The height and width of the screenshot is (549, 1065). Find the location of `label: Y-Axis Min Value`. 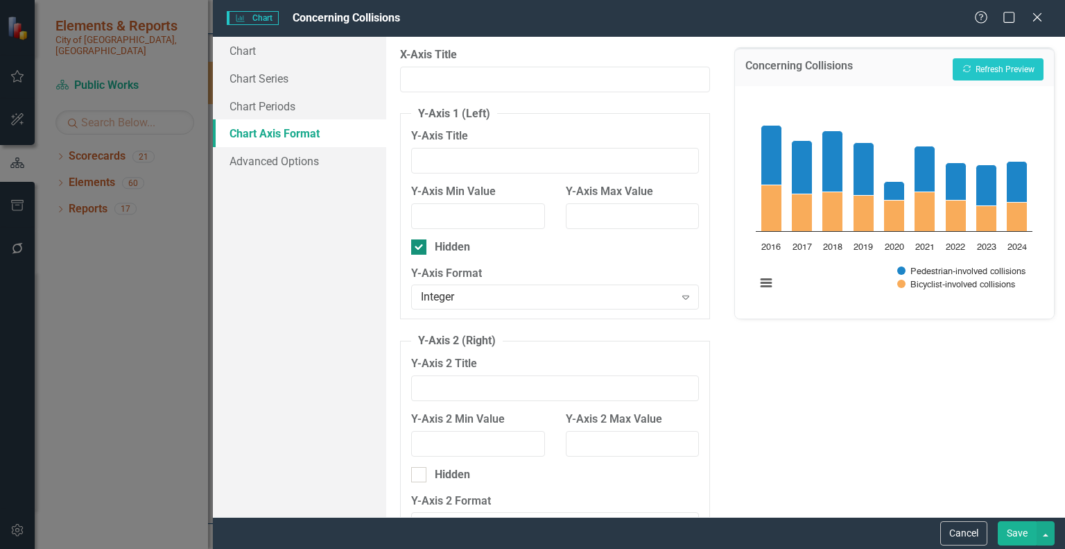

label: Y-Axis Min Value is located at coordinates (478, 191).